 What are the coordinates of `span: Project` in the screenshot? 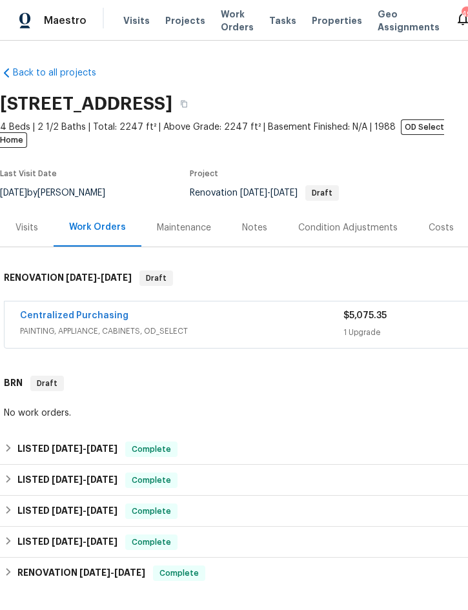 It's located at (204, 174).